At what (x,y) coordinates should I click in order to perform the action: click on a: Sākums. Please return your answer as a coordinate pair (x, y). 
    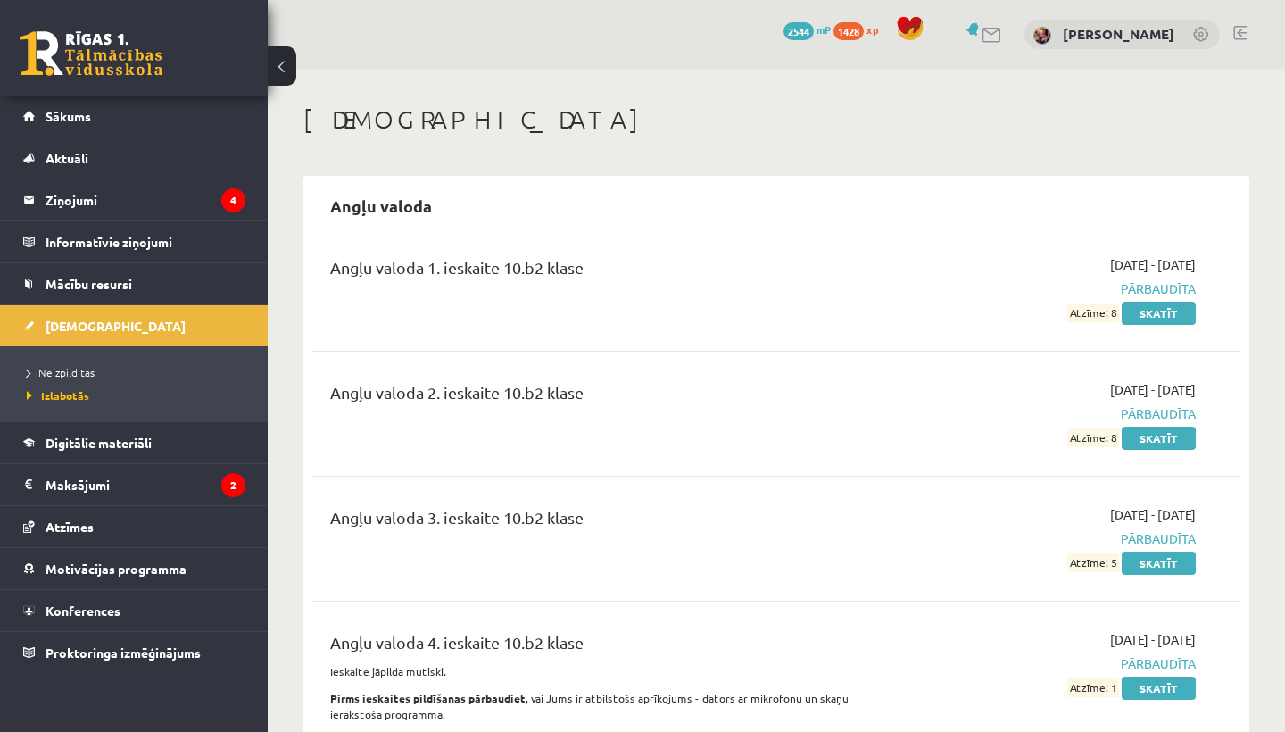
    Looking at the image, I should click on (134, 116).